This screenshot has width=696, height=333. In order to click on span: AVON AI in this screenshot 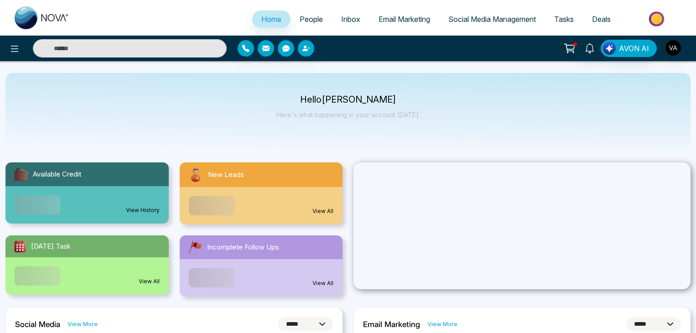, I will do `click(634, 48)`.